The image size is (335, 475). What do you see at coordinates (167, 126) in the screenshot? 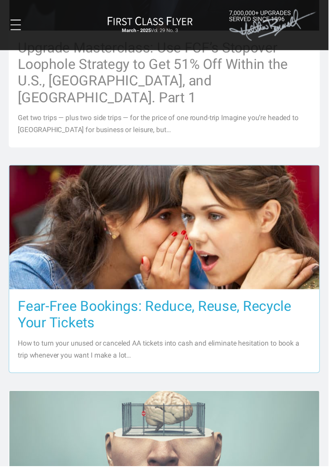
I see `p: Get two trips — plus two side trips — for the price of one round-trip Imagine you’re headed to [G...` at bounding box center [167, 126].